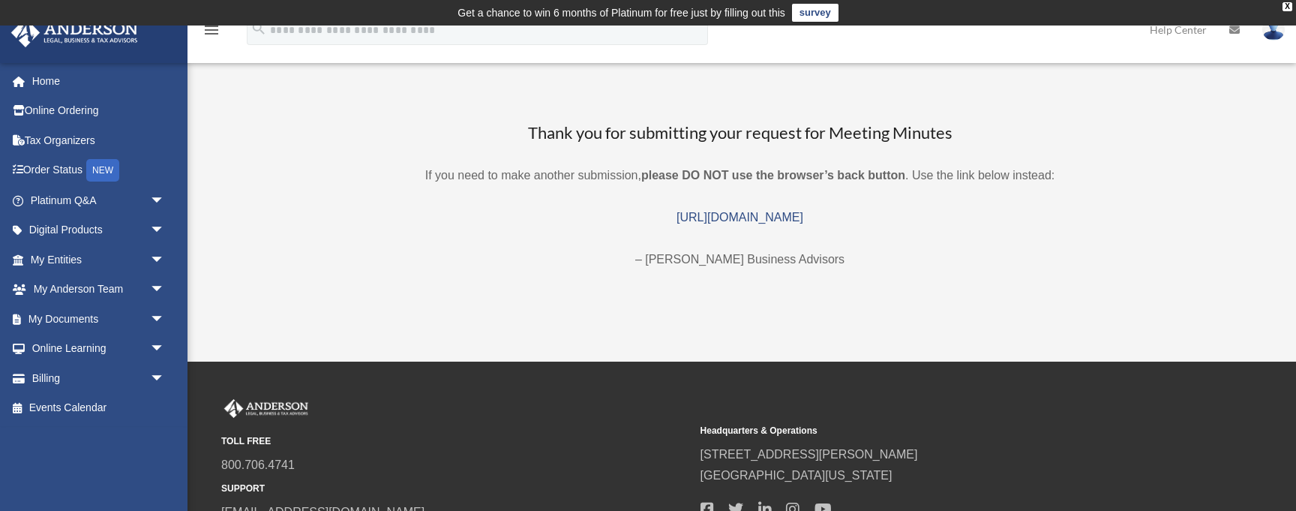 The image size is (1296, 511). I want to click on a: 800.706.4741, so click(258, 464).